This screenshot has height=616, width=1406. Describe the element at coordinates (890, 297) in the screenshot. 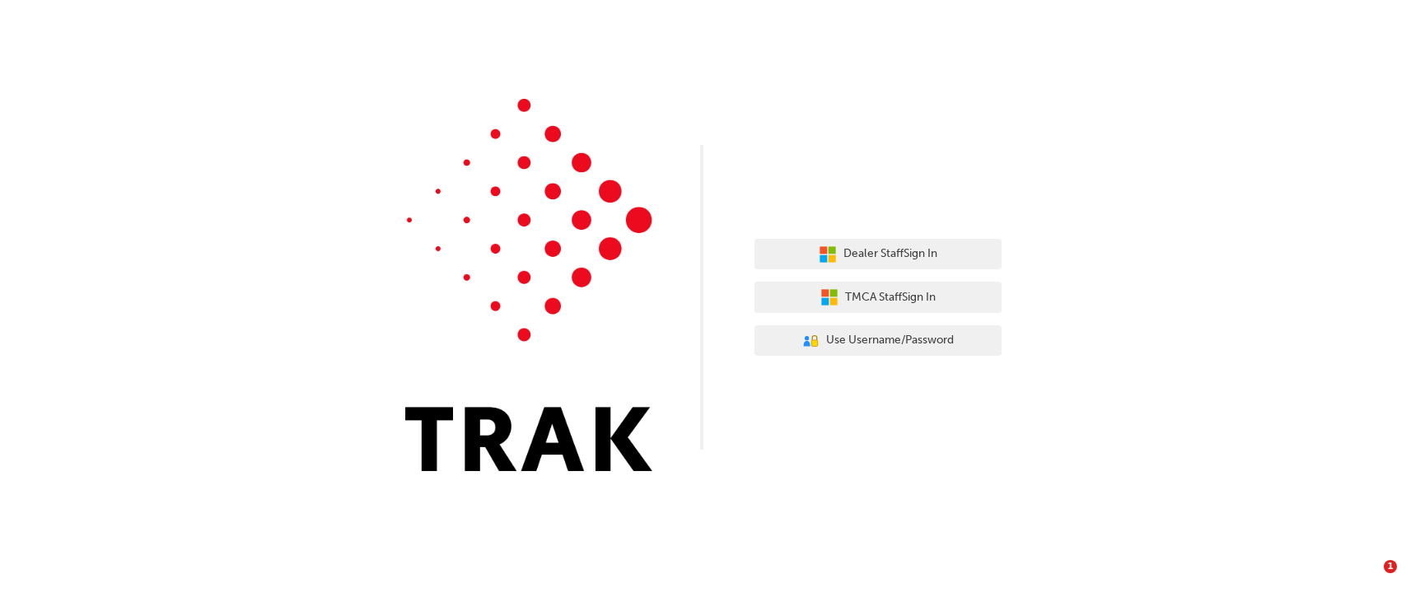

I see `span: TMCA Staff Sign In` at that location.